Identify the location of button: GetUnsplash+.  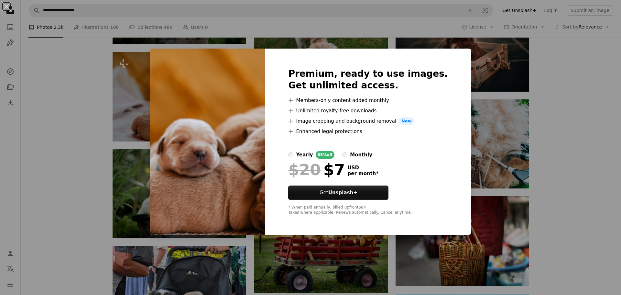
(338, 192).